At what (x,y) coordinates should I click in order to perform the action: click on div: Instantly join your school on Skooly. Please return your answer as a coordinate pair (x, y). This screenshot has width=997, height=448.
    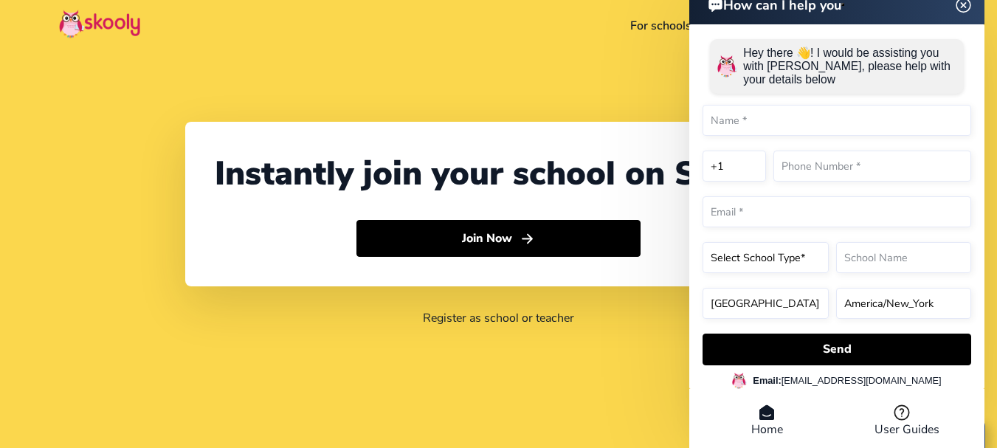
    Looking at the image, I should click on (499, 173).